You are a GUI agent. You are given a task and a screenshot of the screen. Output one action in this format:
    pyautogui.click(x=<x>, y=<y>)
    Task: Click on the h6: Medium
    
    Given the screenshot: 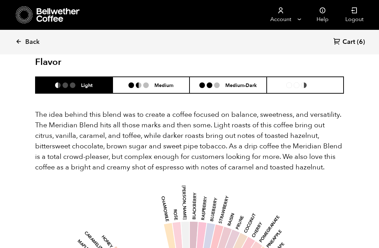 What is the action you would take?
    pyautogui.click(x=164, y=85)
    